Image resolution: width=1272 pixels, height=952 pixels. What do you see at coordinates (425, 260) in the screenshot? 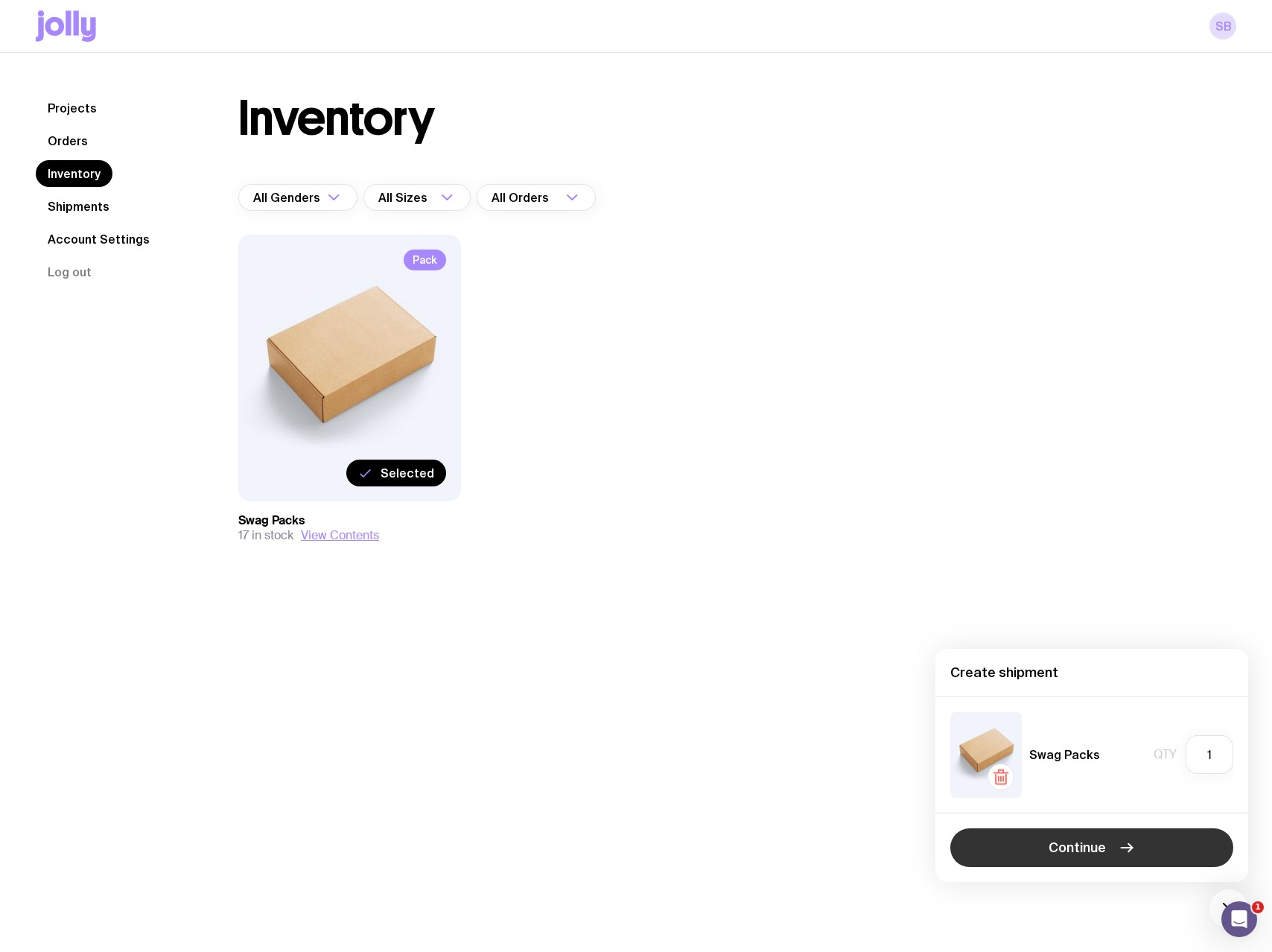
I see `span: Pack` at bounding box center [425, 260].